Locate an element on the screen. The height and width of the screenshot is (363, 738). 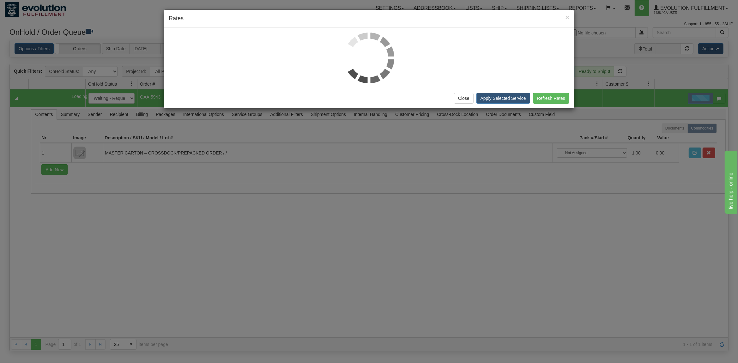
h4: Rates is located at coordinates (369, 19).